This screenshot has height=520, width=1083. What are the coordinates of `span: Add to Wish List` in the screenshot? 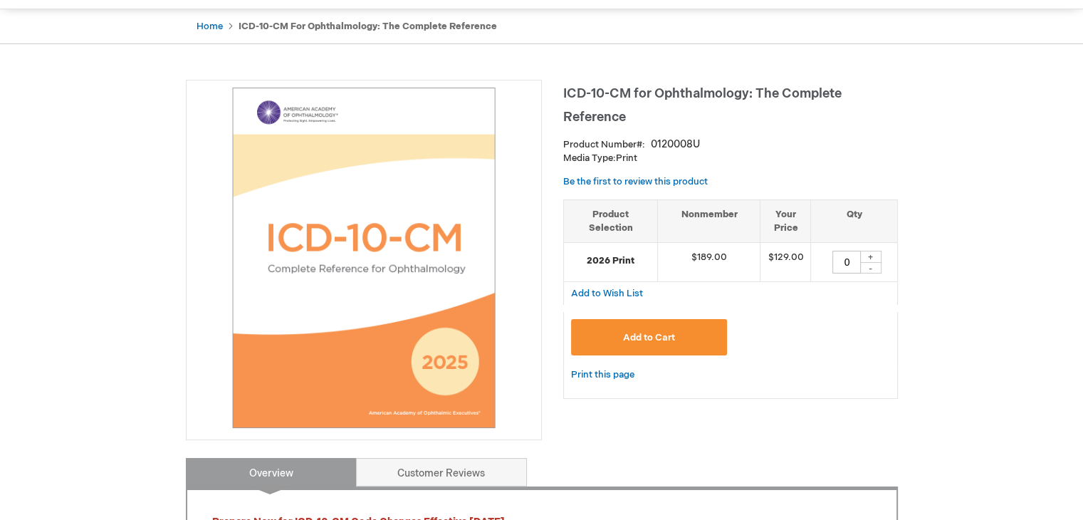 It's located at (606, 293).